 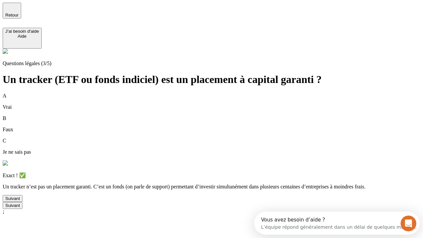 What do you see at coordinates (92, 12) in the screenshot?
I see `div: Ouvrir le Messenger Intercom` at bounding box center [92, 12].